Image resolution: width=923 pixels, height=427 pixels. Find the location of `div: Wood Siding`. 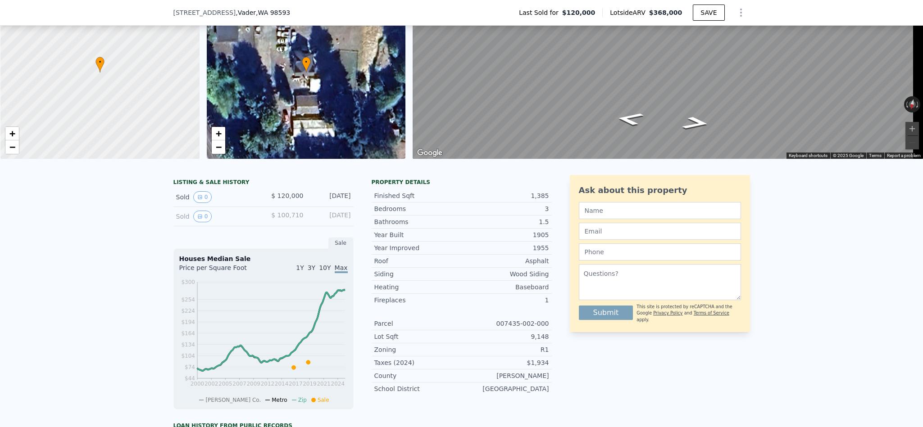

div: Wood Siding is located at coordinates (505, 274).